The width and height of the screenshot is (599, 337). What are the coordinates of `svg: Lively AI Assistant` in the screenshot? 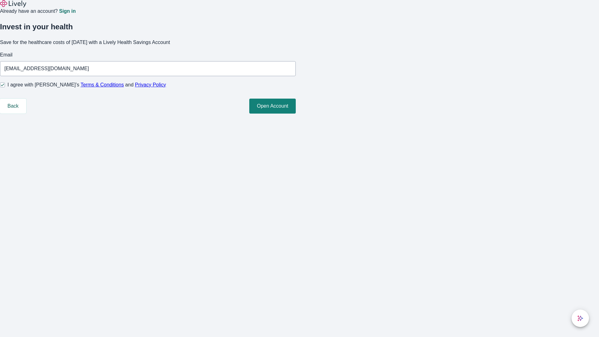 It's located at (580, 318).